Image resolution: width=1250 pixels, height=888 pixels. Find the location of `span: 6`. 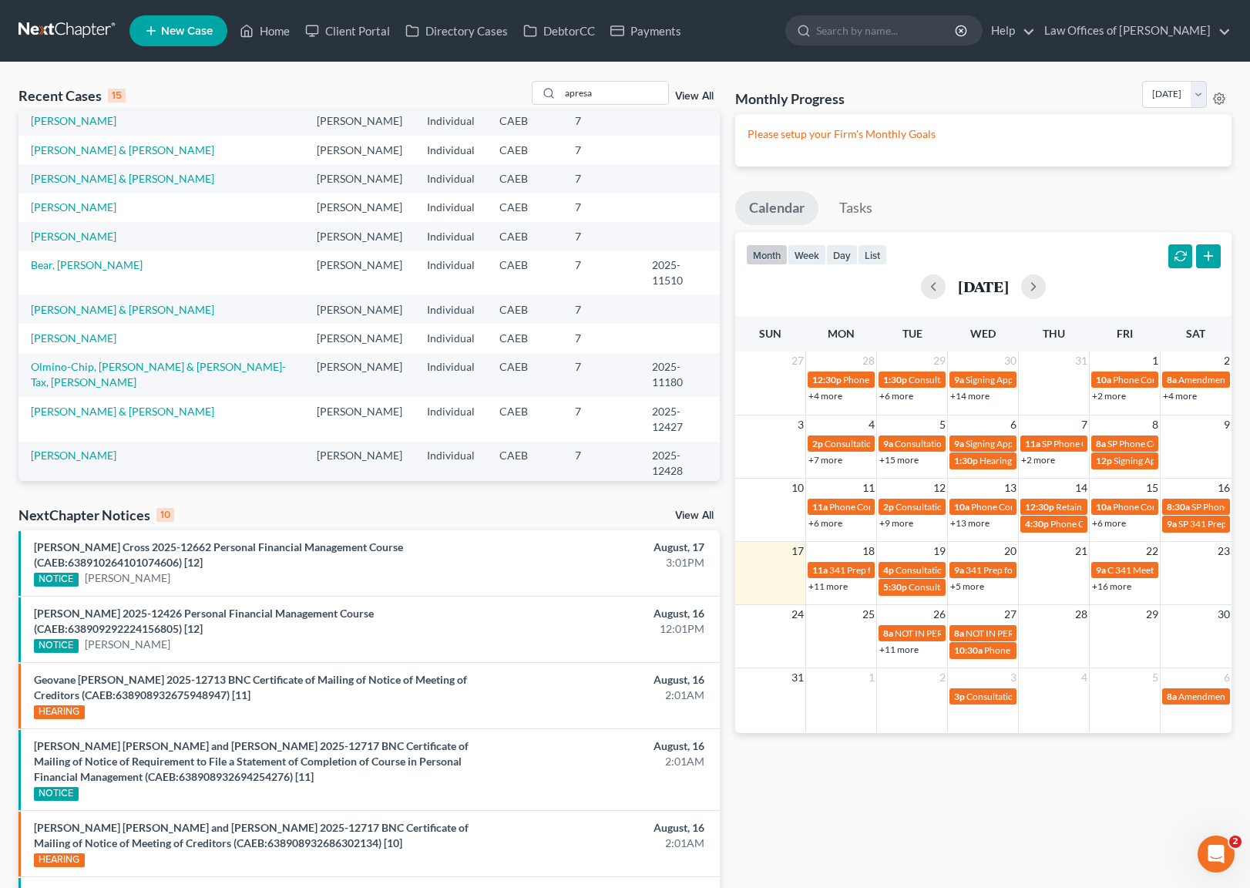

span: 6 is located at coordinates (1227, 678).